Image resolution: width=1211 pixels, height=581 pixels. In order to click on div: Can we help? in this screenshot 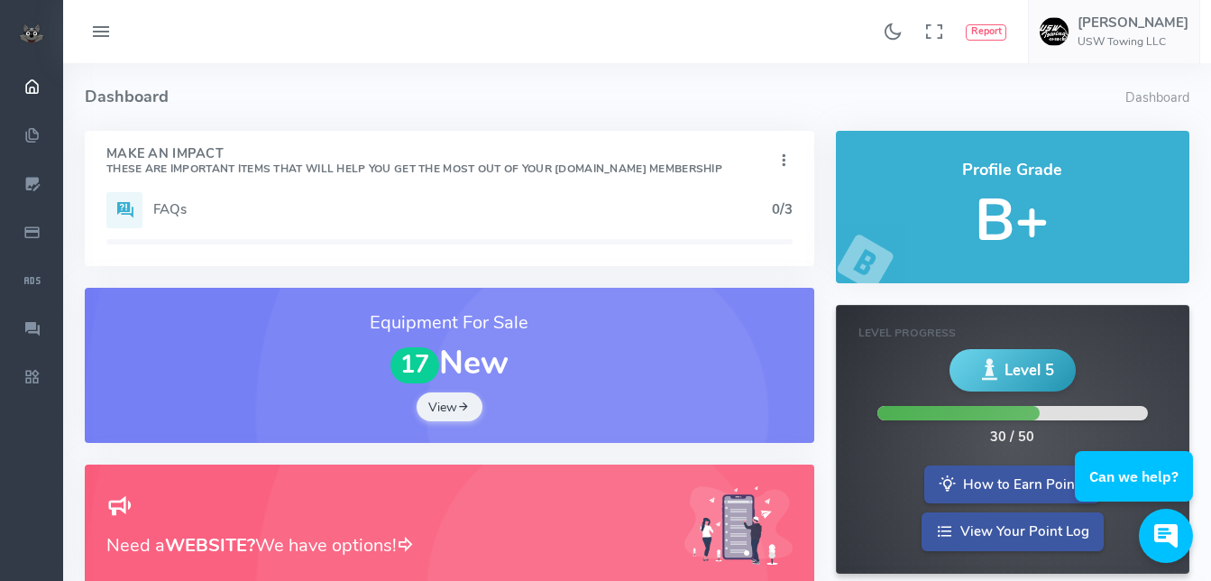, I will do `click(72, 75)`.